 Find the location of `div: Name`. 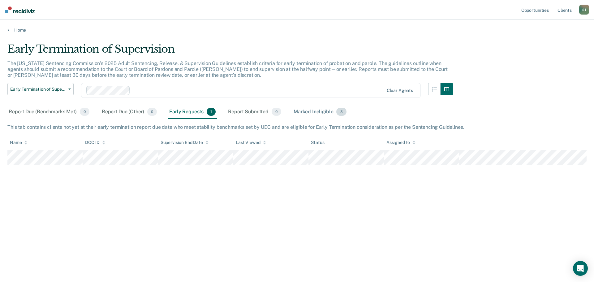

div: Name is located at coordinates (19, 142).